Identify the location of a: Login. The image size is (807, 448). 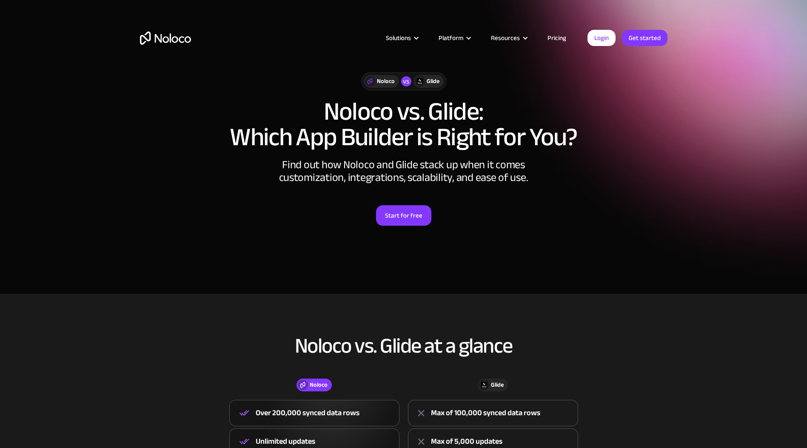
(602, 38).